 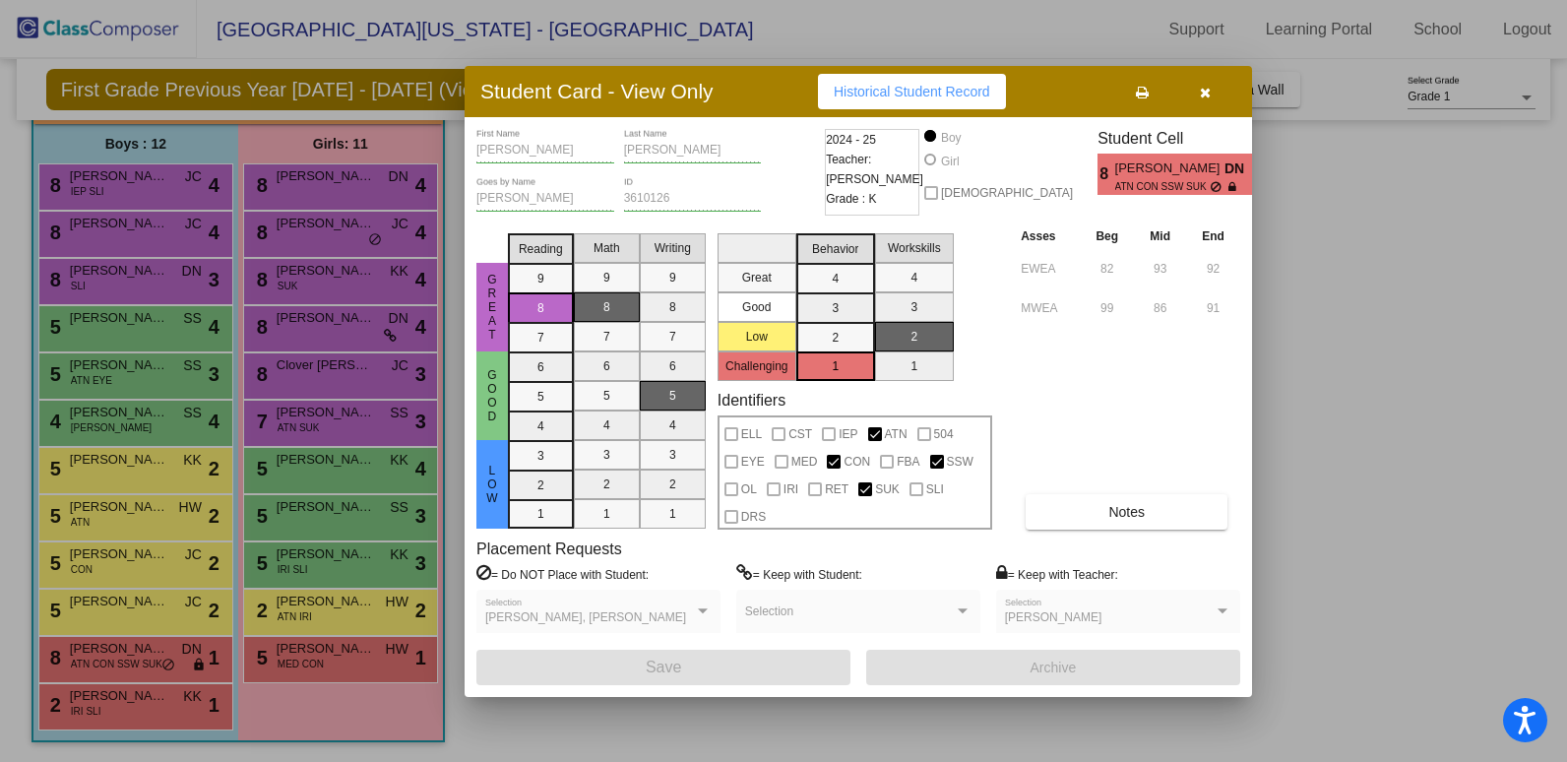 I want to click on button: Historical Student Record, so click(x=911, y=92).